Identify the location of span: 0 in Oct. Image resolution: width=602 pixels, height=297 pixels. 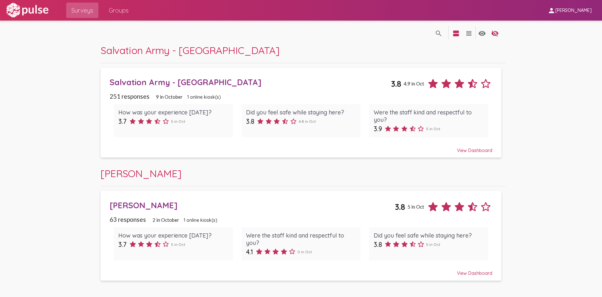
(305, 252).